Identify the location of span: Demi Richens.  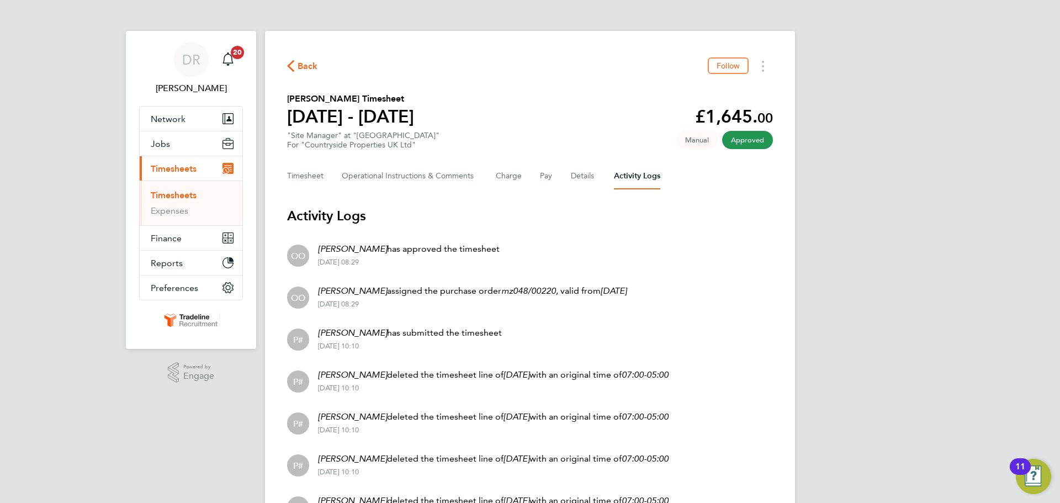
(191, 88).